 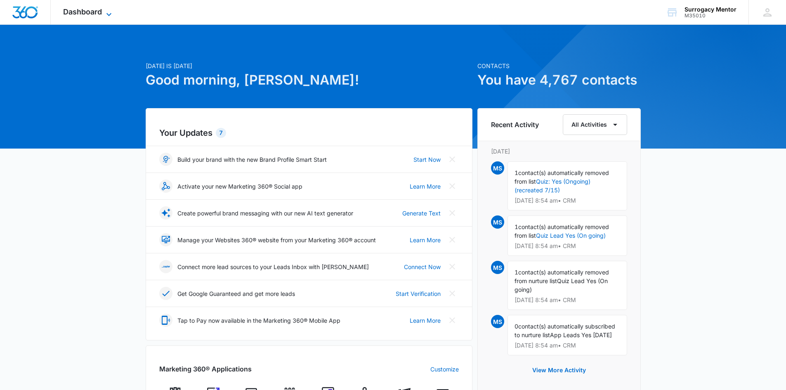 What do you see at coordinates (562, 277) in the screenshot?
I see `span: contact(s) automatically removed from nurture list` at bounding box center [562, 277].